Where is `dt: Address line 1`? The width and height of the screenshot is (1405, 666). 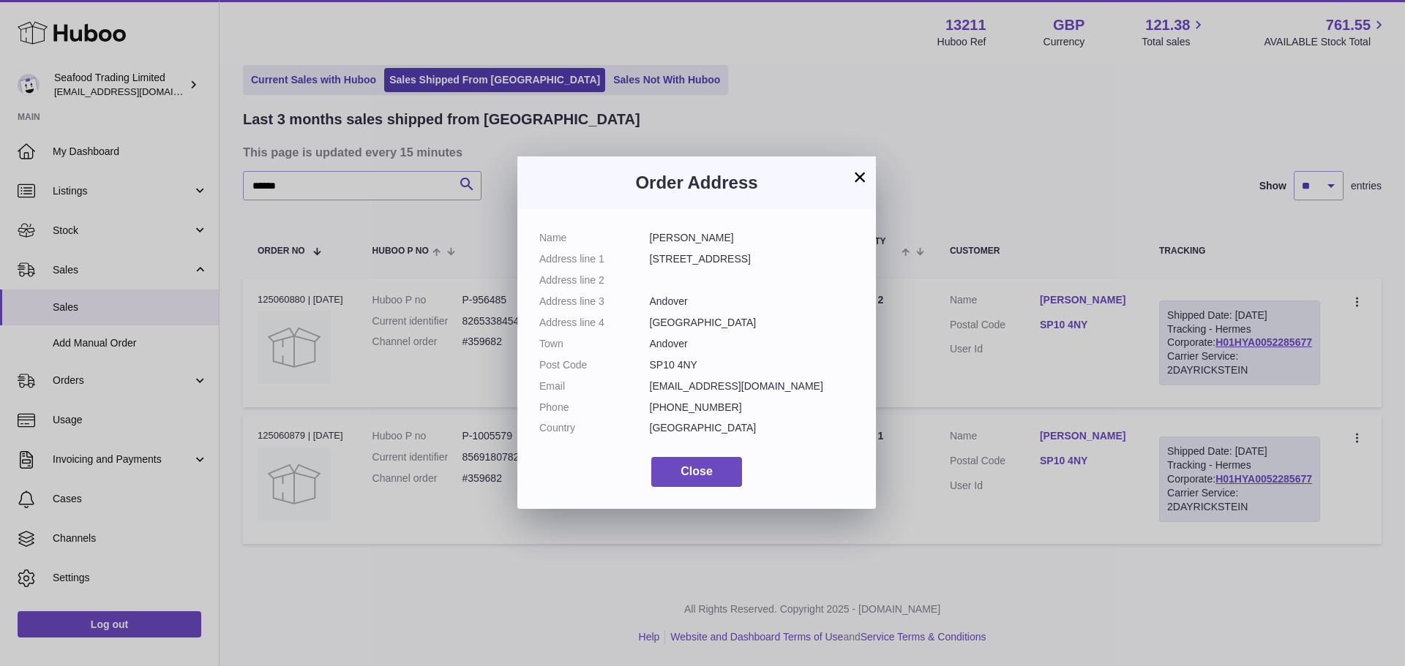
dt: Address line 1 is located at coordinates (594, 259).